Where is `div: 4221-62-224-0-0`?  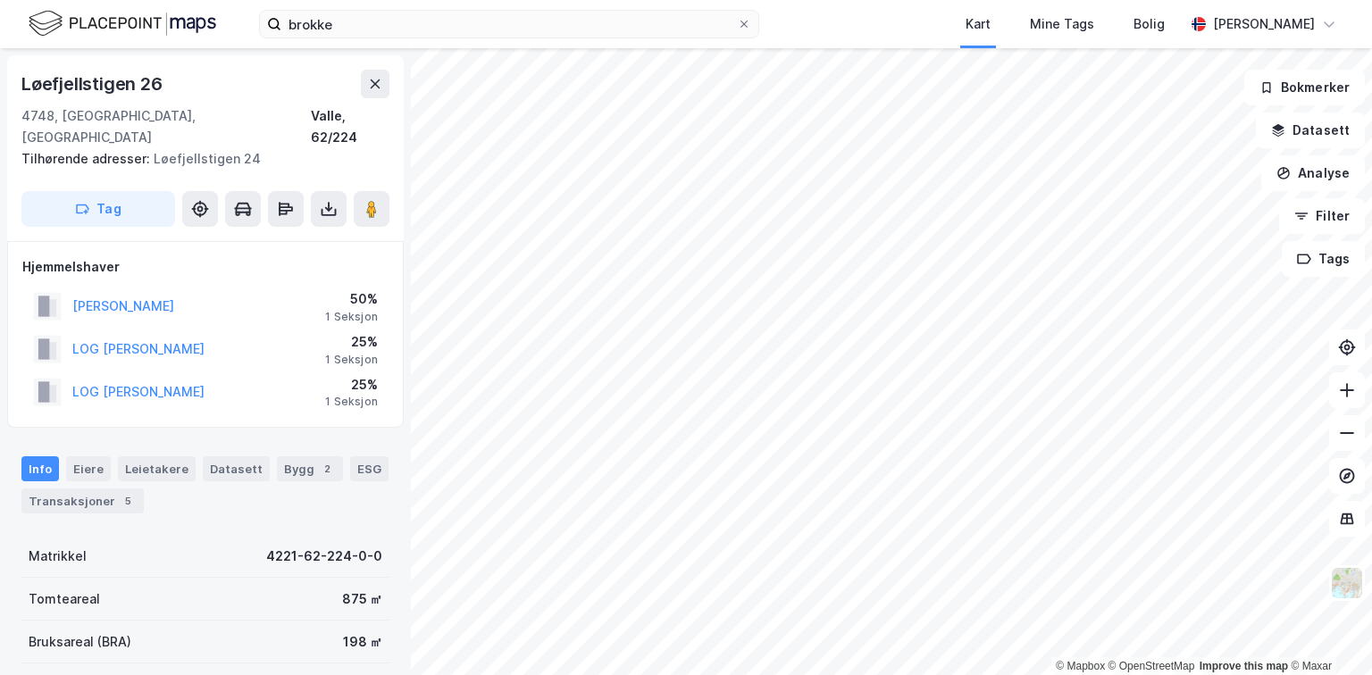
div: 4221-62-224-0-0 is located at coordinates (324, 557).